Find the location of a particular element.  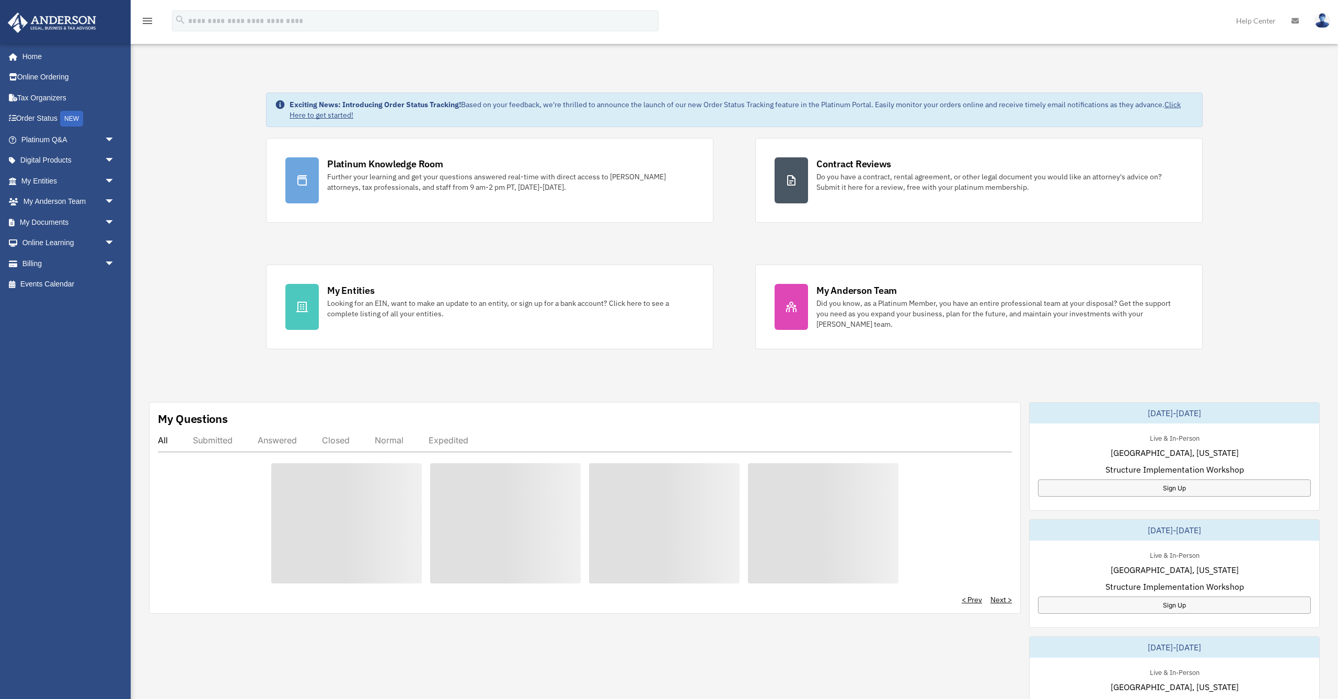

div: My Questions is located at coordinates (193, 419).